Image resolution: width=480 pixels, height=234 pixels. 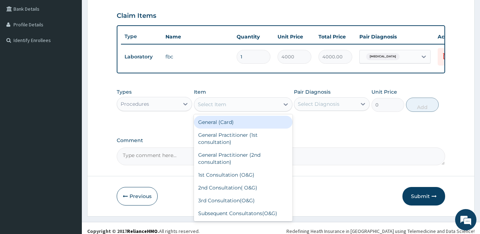 What do you see at coordinates (141, 57) in the screenshot?
I see `td: Laboratory` at bounding box center [141, 57].